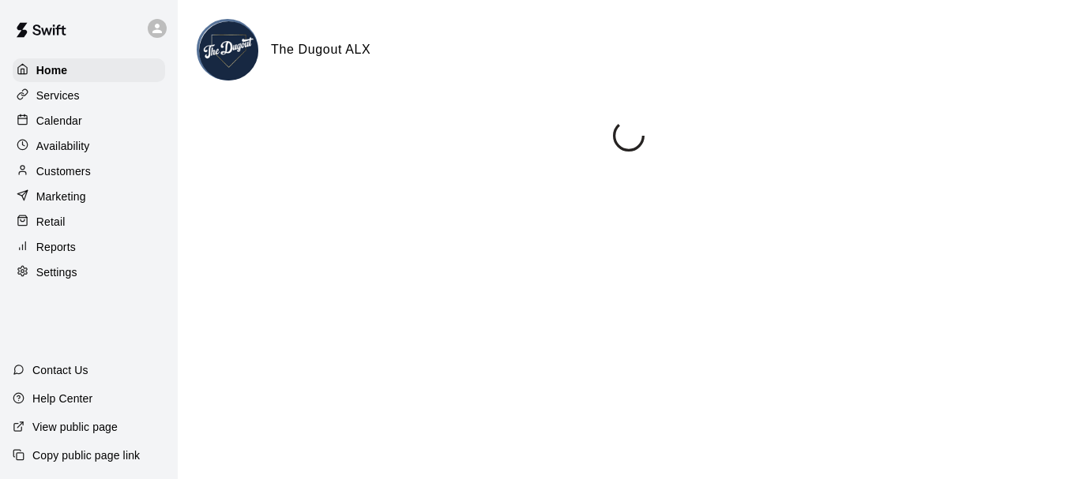 This screenshot has width=1079, height=479. Describe the element at coordinates (88, 272) in the screenshot. I see `a: Settings` at that location.